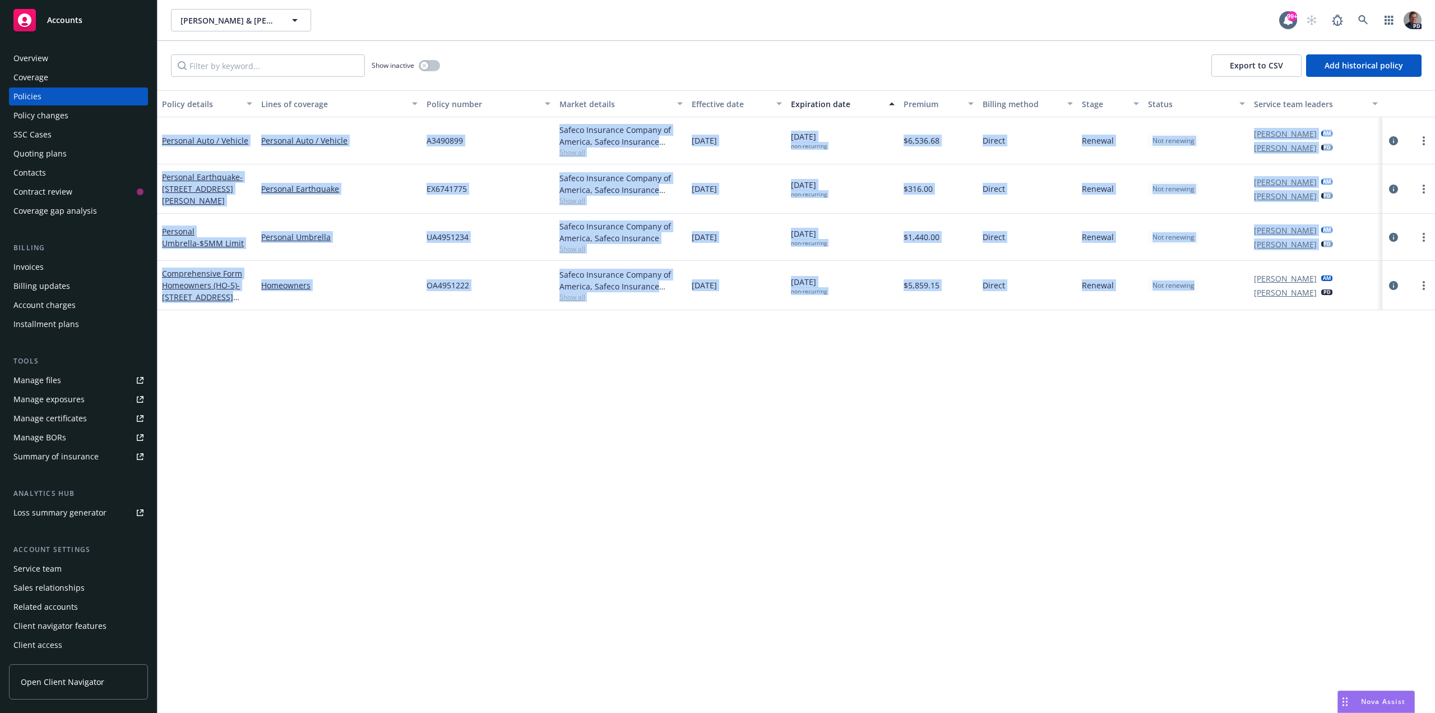 Image resolution: width=1435 pixels, height=713 pixels. Describe the element at coordinates (922, 285) in the screenshot. I see `span: $5,859.15` at that location.